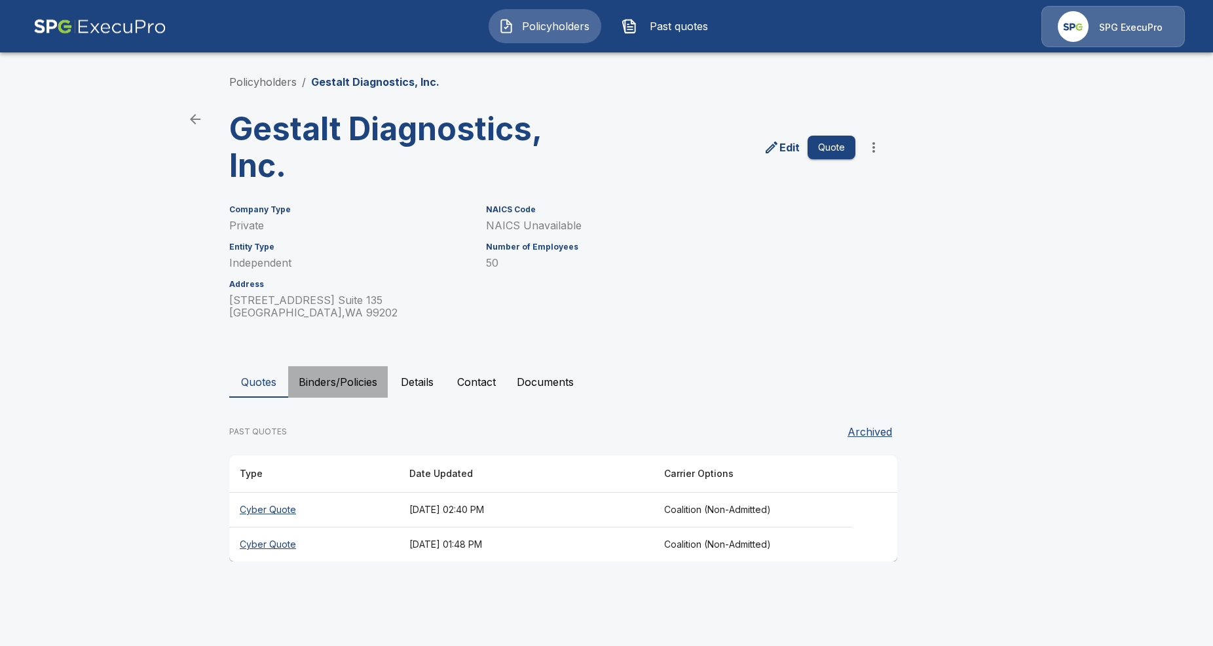 This screenshot has width=1213, height=646. Describe the element at coordinates (671, 263) in the screenshot. I see `p: 50` at that location.